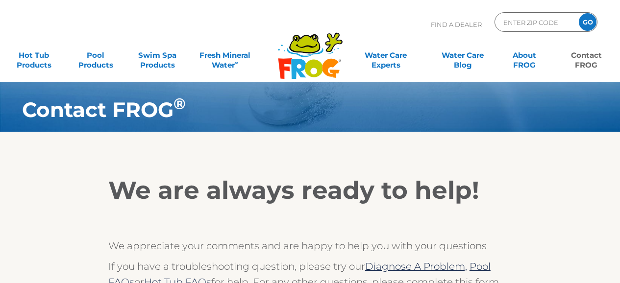 The width and height of the screenshot is (620, 283). What do you see at coordinates (34, 55) in the screenshot?
I see `a: Hot TubProducts` at bounding box center [34, 55].